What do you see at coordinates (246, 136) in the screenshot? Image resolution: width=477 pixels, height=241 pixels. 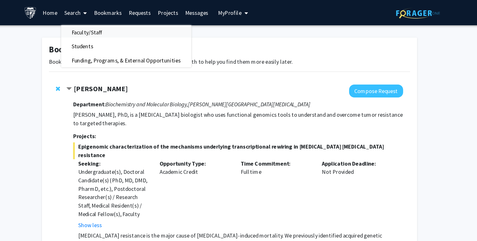 I see `span: Epigenomic characterization of the mechanisms underlying transcriptional rewiring in [MEDICAL_DAT...` at bounding box center [246, 136].